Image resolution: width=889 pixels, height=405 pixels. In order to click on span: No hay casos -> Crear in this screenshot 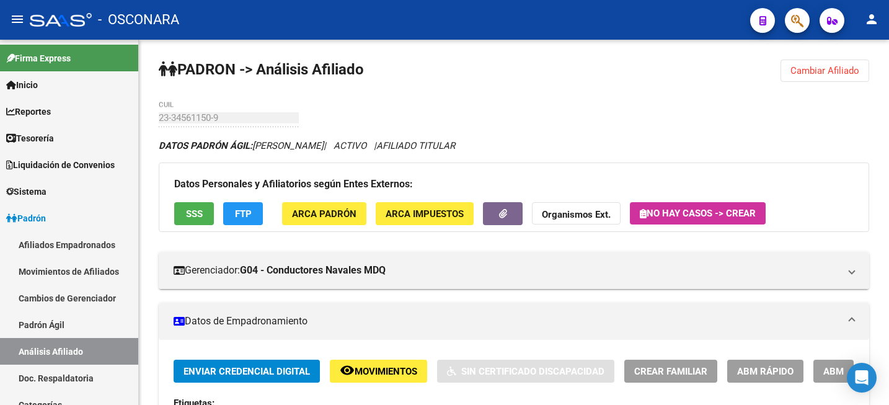, I will do `click(698, 213)`.